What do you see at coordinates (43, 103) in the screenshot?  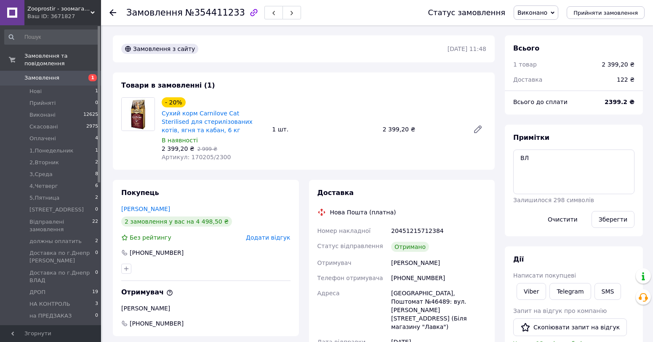 I see `span: Прийняті` at bounding box center [43, 103].